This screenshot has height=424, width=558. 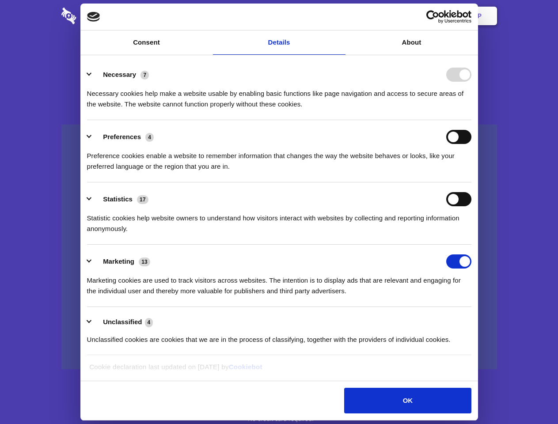 I want to click on a: Wistia video thumbnail, so click(x=279, y=247).